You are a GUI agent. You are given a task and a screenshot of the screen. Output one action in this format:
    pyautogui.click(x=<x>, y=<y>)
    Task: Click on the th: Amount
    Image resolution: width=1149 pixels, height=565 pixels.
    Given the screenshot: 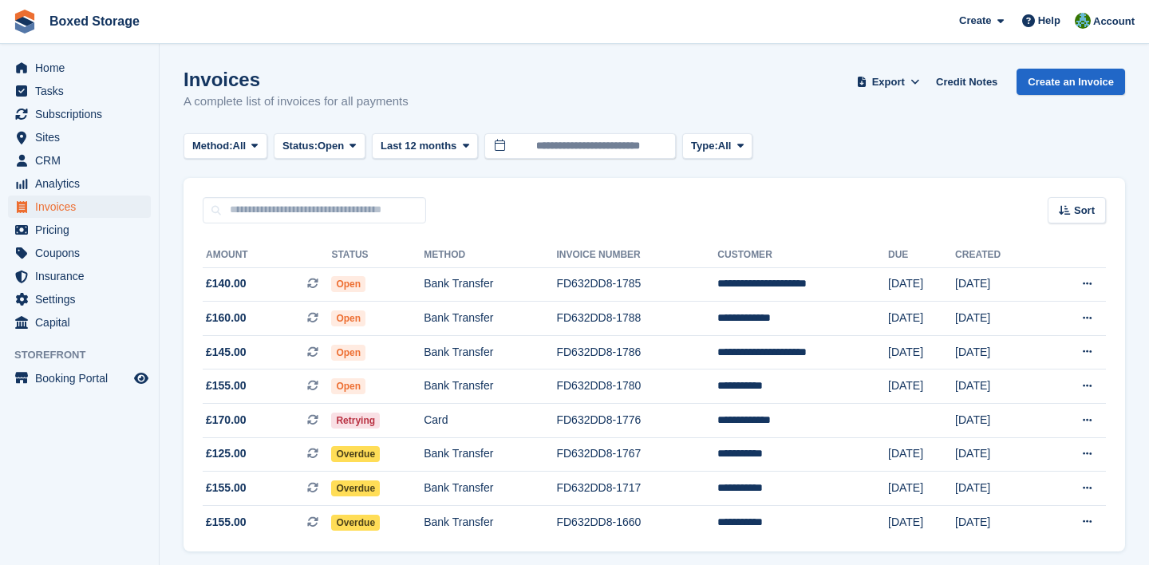 What is the action you would take?
    pyautogui.click(x=267, y=255)
    